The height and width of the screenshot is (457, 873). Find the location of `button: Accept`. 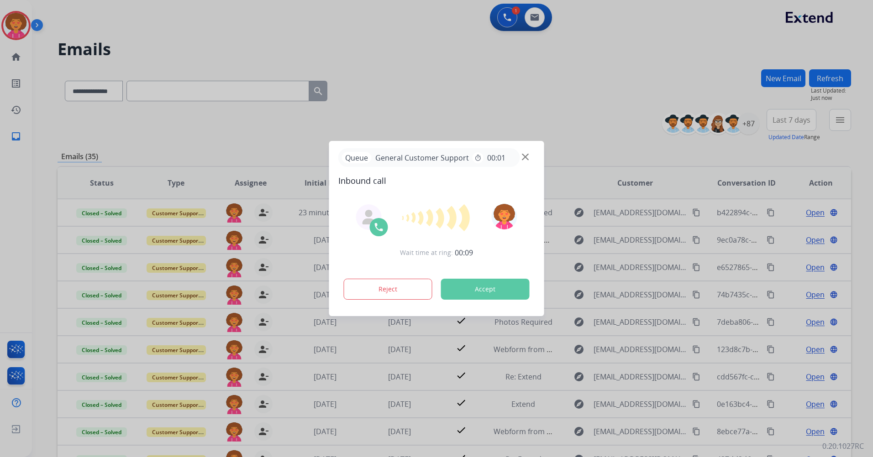

button: Accept is located at coordinates (485, 289).